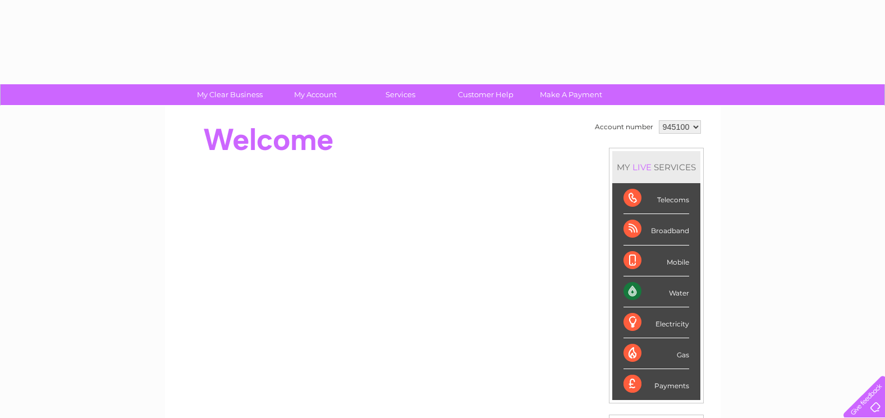 This screenshot has height=418, width=885. What do you see at coordinates (315, 94) in the screenshot?
I see `a: My Account` at bounding box center [315, 94].